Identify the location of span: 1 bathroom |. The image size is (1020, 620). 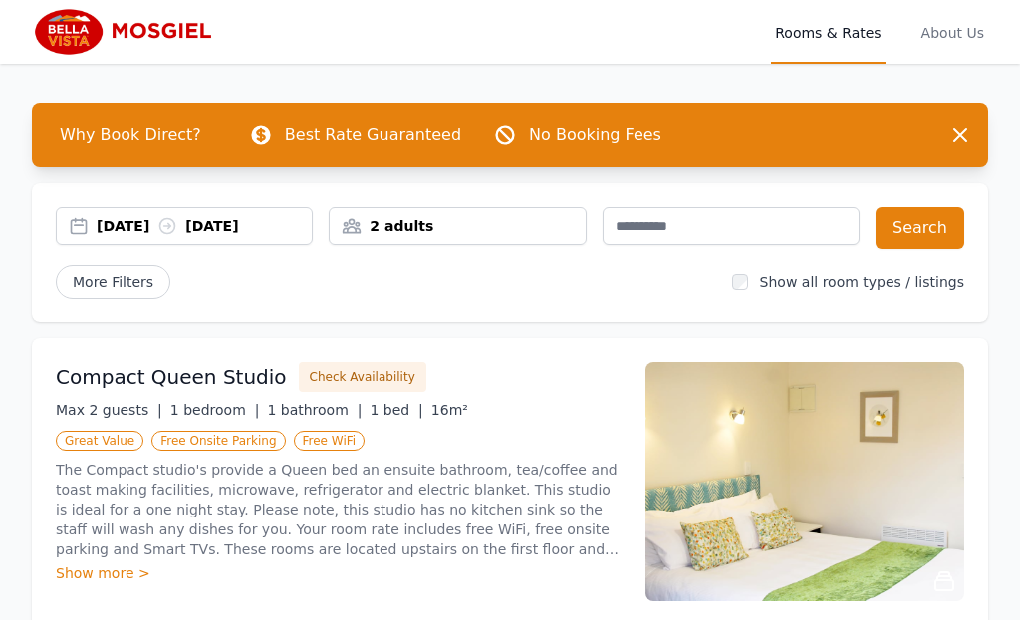
(314, 410).